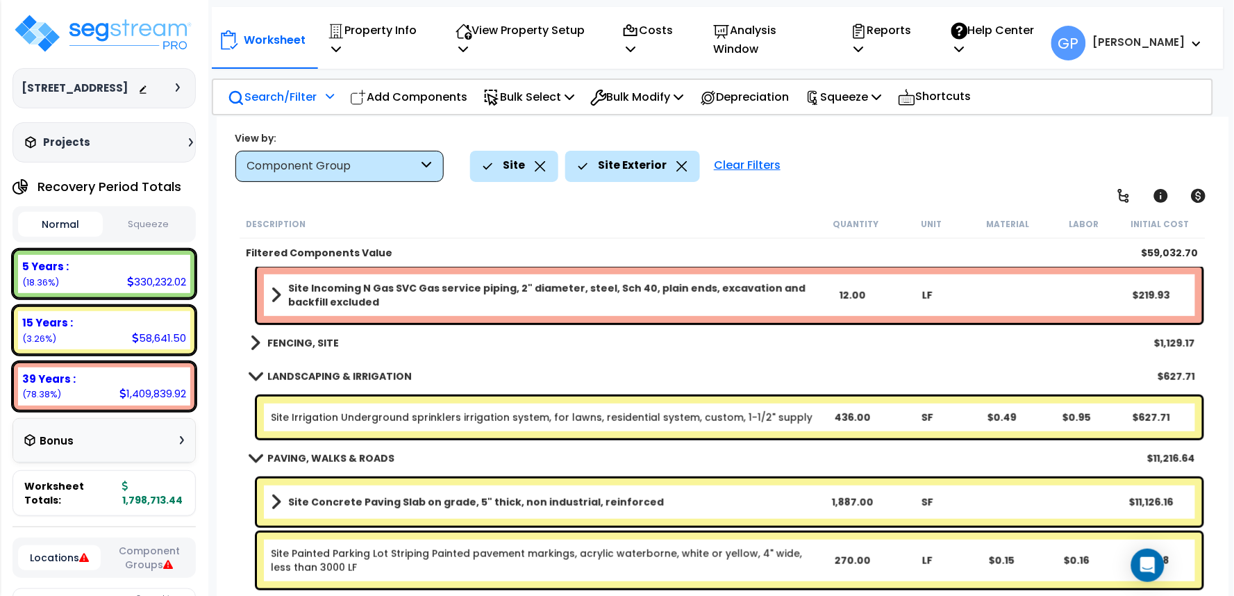  Describe the element at coordinates (1008, 224) in the screenshot. I see `small: Material` at that location.